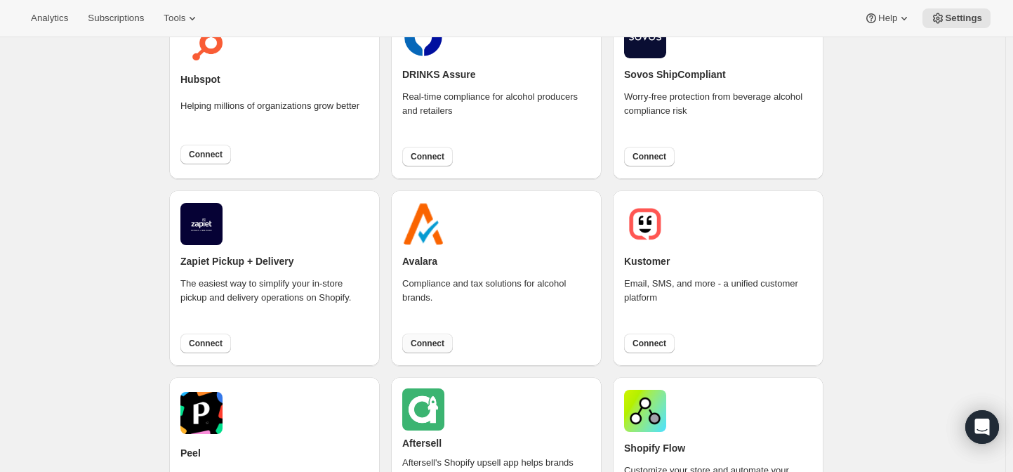 Image resolution: width=1013 pixels, height=472 pixels. I want to click on span: Help, so click(887, 18).